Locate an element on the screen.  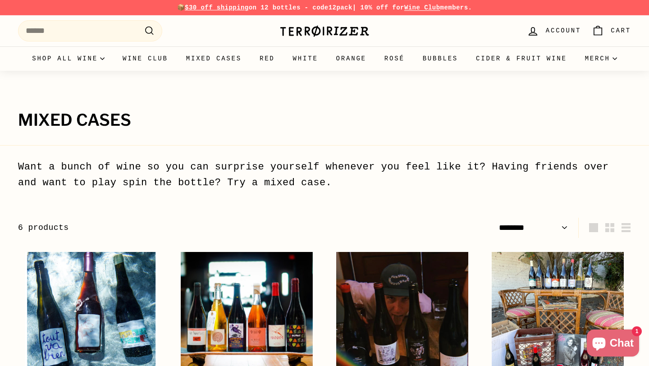
span: Account is located at coordinates (564, 31).